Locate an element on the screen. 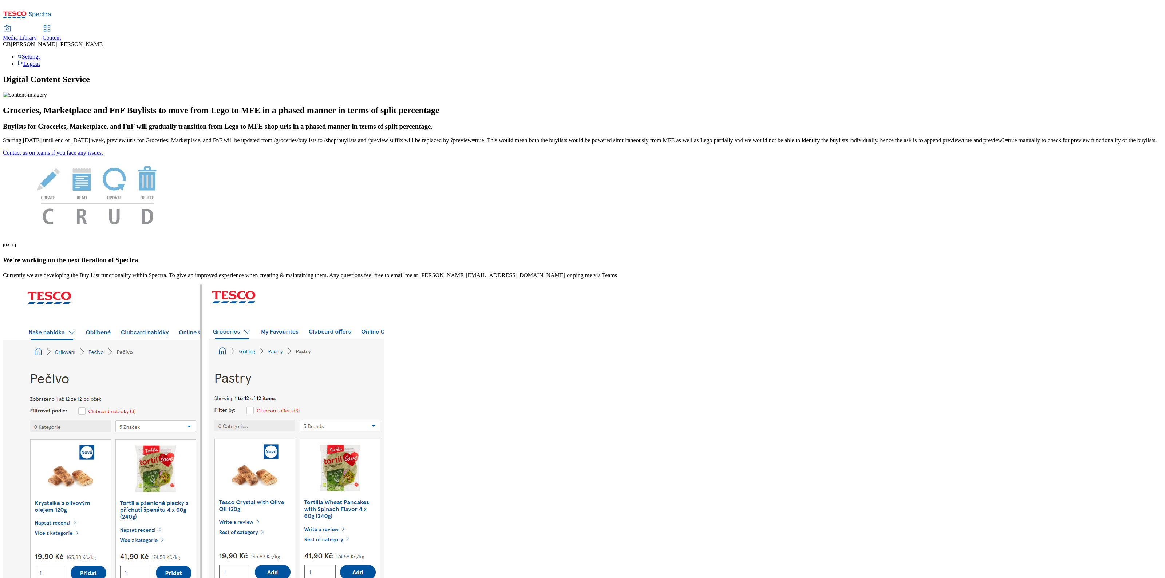 The image size is (1165, 578). h3: Buylists for Groceries, Marketplace, and FnF will gradually transition from Lego to MFE shop urls... is located at coordinates (582, 127).